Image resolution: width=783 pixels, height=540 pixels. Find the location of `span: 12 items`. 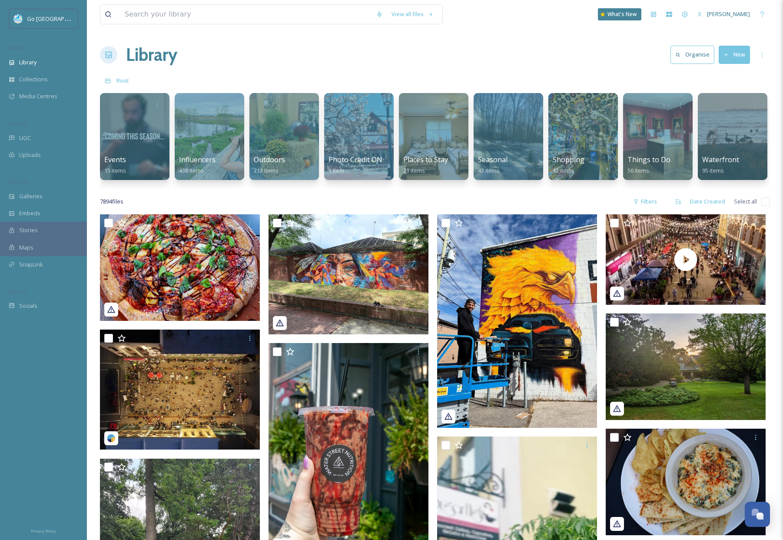

span: 12 items is located at coordinates (564, 170).